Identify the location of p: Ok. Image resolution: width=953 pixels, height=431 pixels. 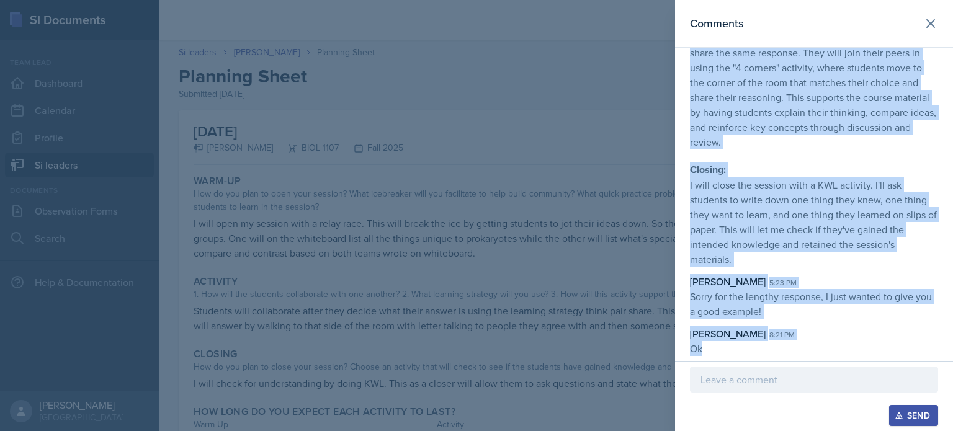
(814, 349).